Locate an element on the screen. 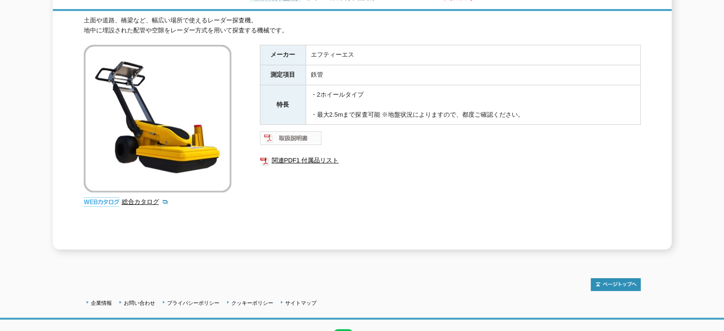 This screenshot has height=331, width=724. th: 測定項目 is located at coordinates (283, 75).